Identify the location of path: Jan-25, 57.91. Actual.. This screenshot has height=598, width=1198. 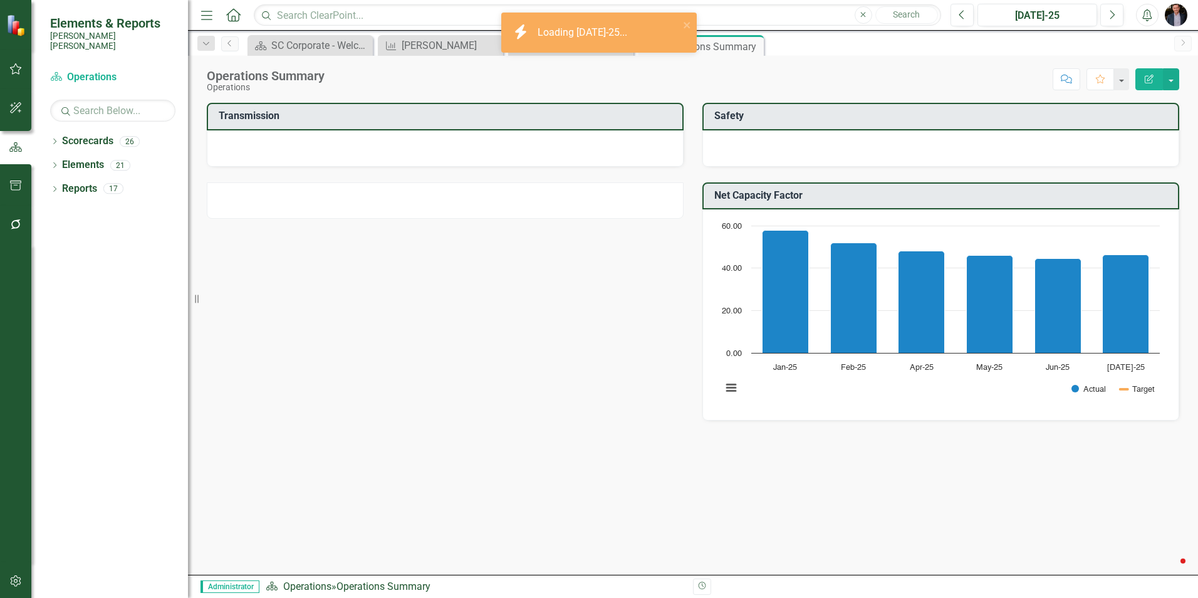
(786, 292).